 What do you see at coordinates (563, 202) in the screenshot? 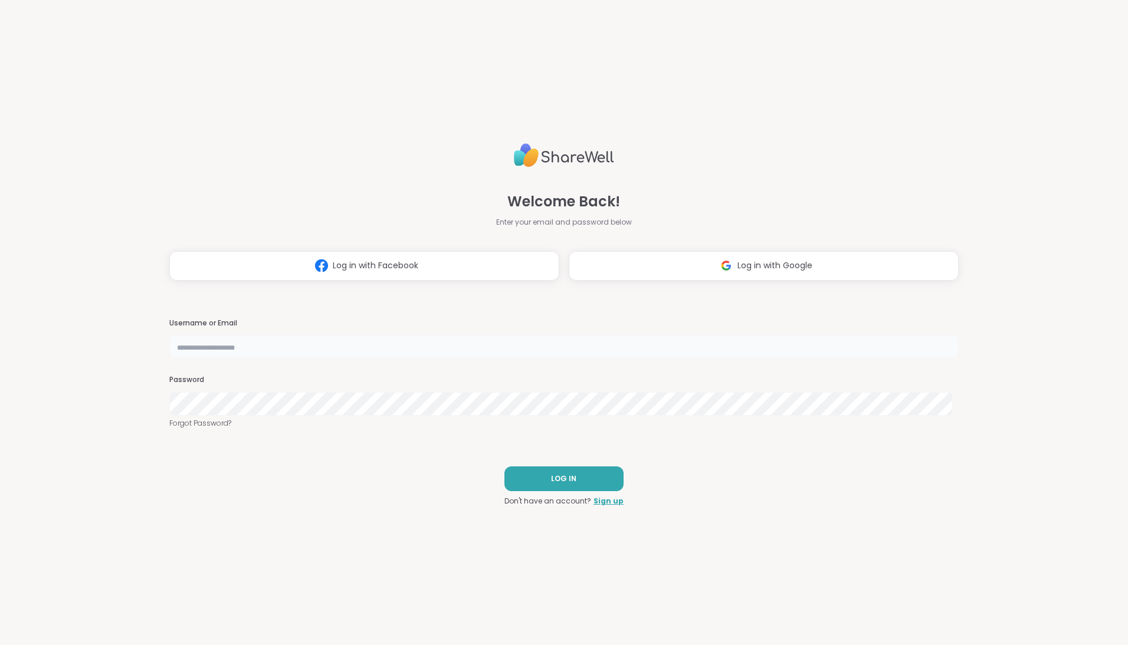
I see `span: Welcome Back!` at bounding box center [563, 202].